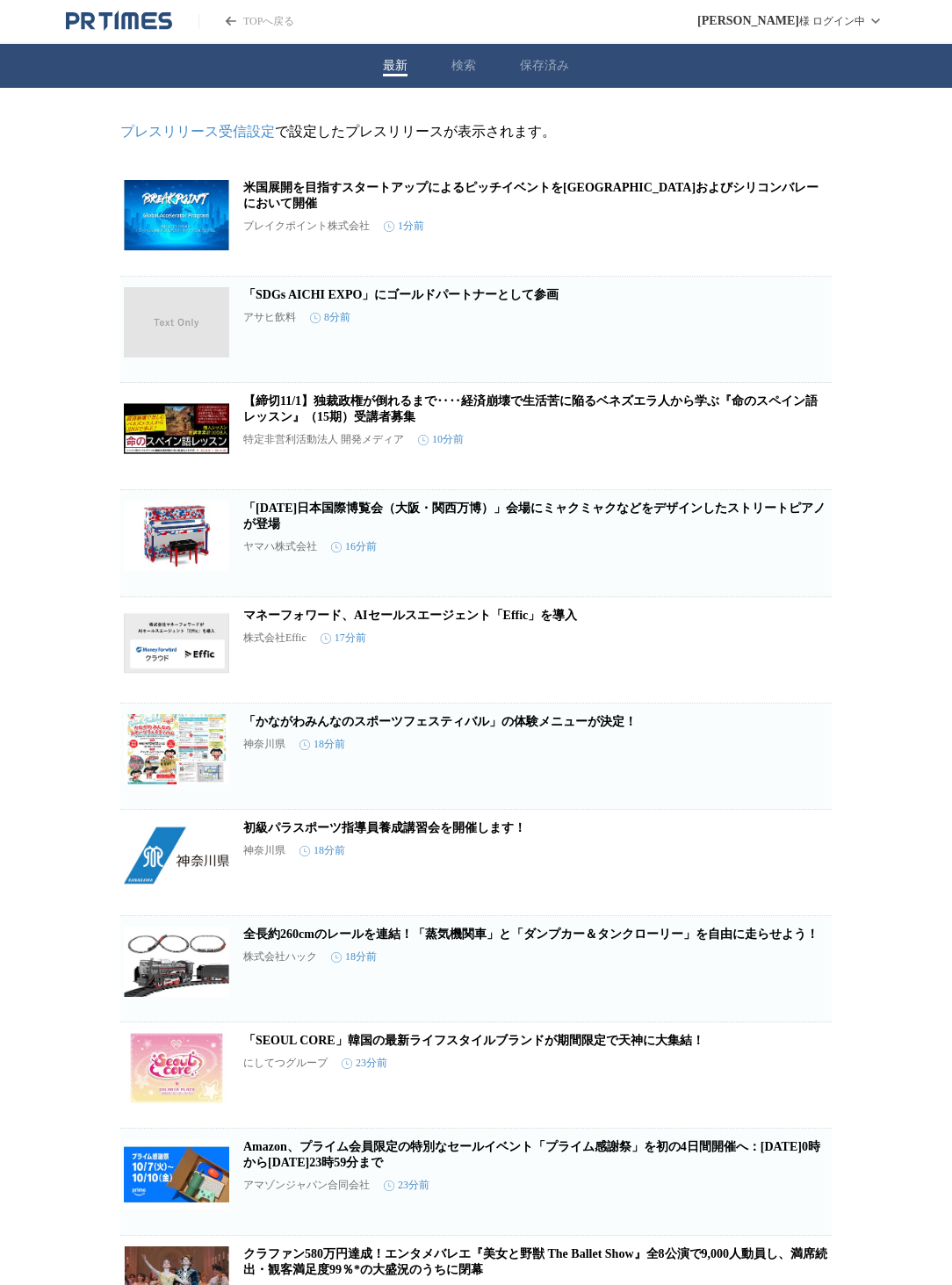 This screenshot has height=1285, width=952. Describe the element at coordinates (395, 66) in the screenshot. I see `button: 最新` at that location.